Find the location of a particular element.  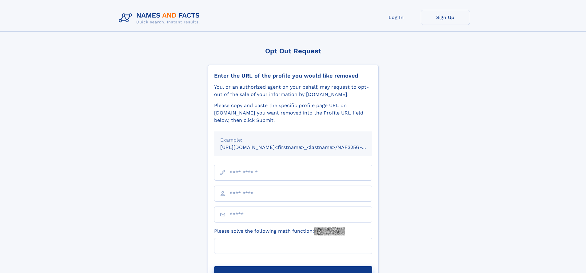

label: Please solve the following math function: is located at coordinates (279, 231).